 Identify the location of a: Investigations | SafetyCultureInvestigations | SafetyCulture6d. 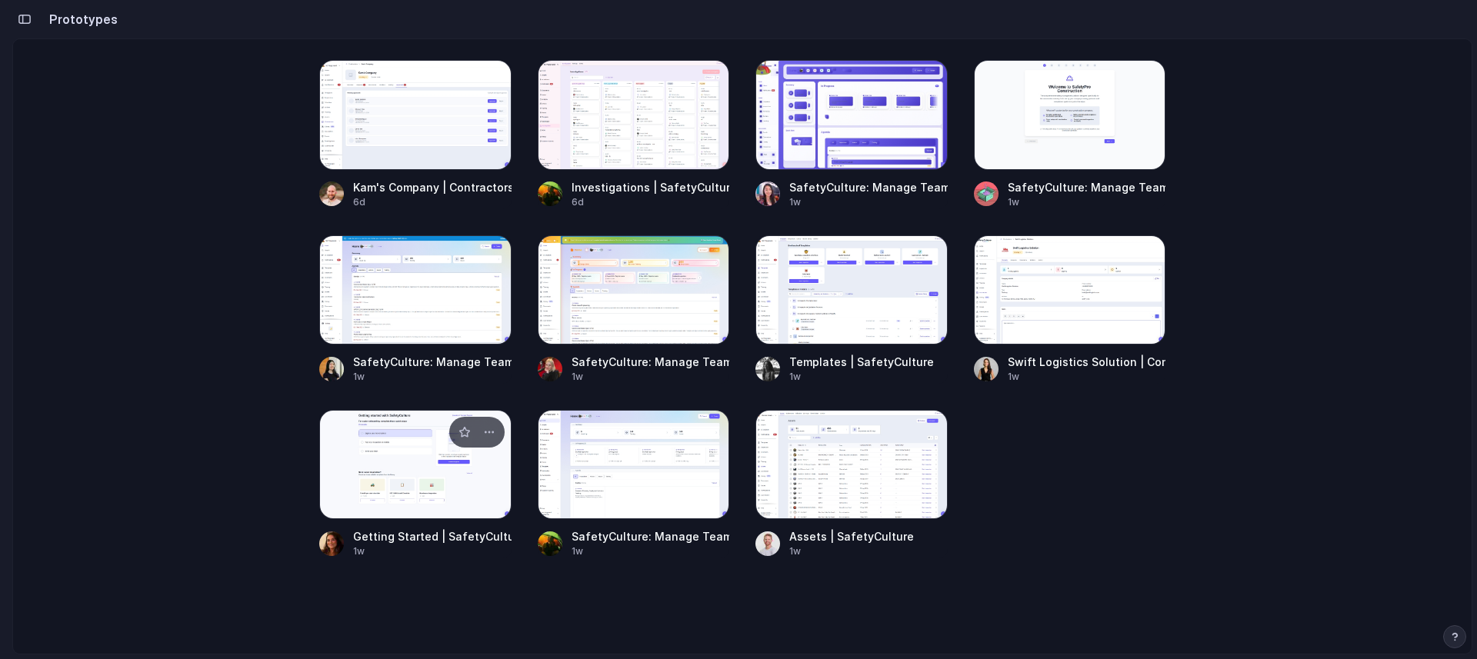
(634, 134).